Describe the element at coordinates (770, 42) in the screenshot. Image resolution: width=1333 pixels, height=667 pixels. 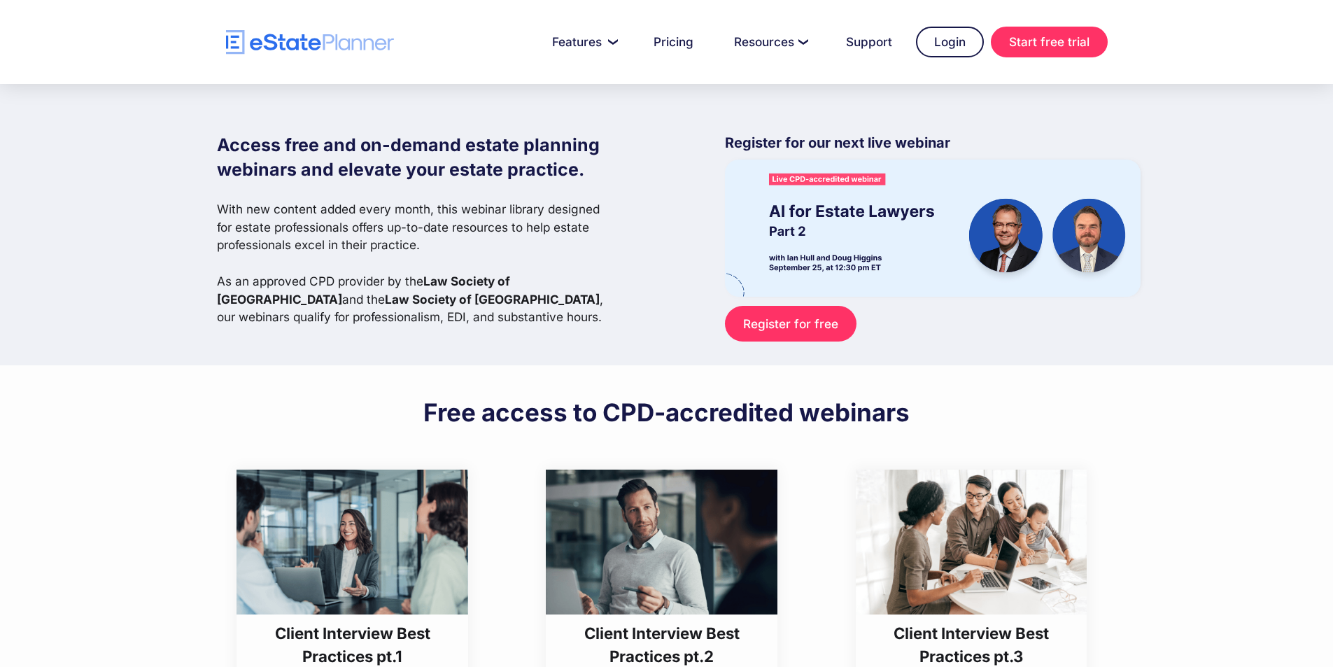
I see `a: Resources` at that location.